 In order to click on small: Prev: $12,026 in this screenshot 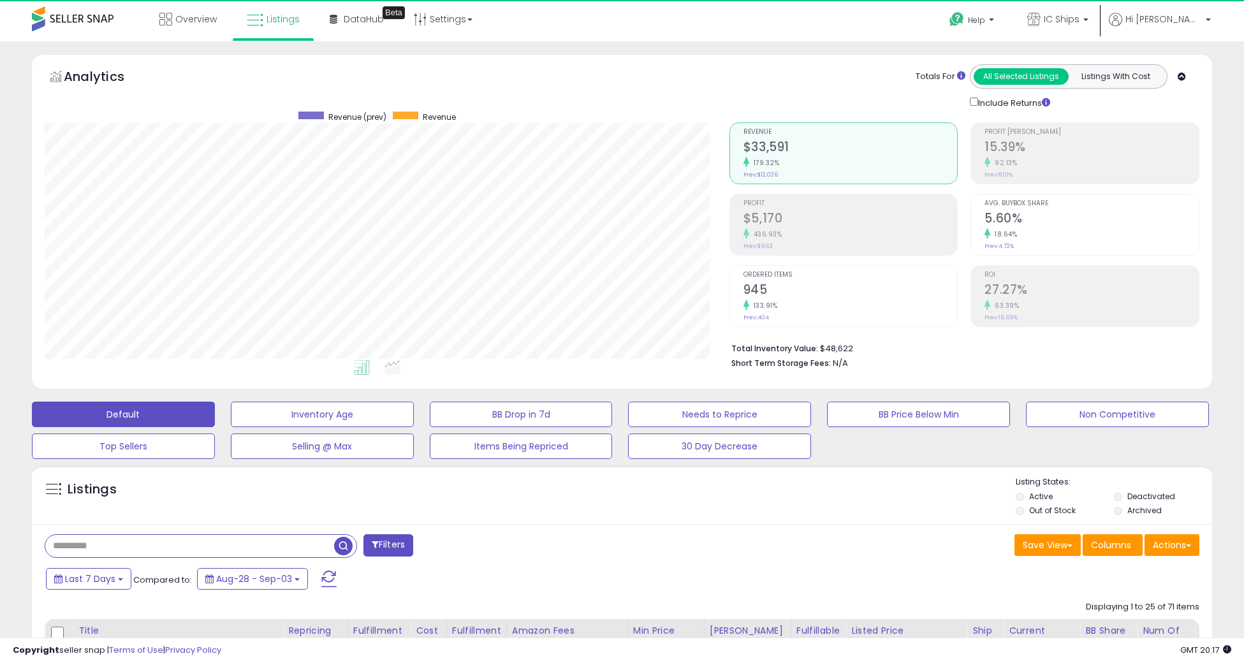, I will do `click(761, 175)`.